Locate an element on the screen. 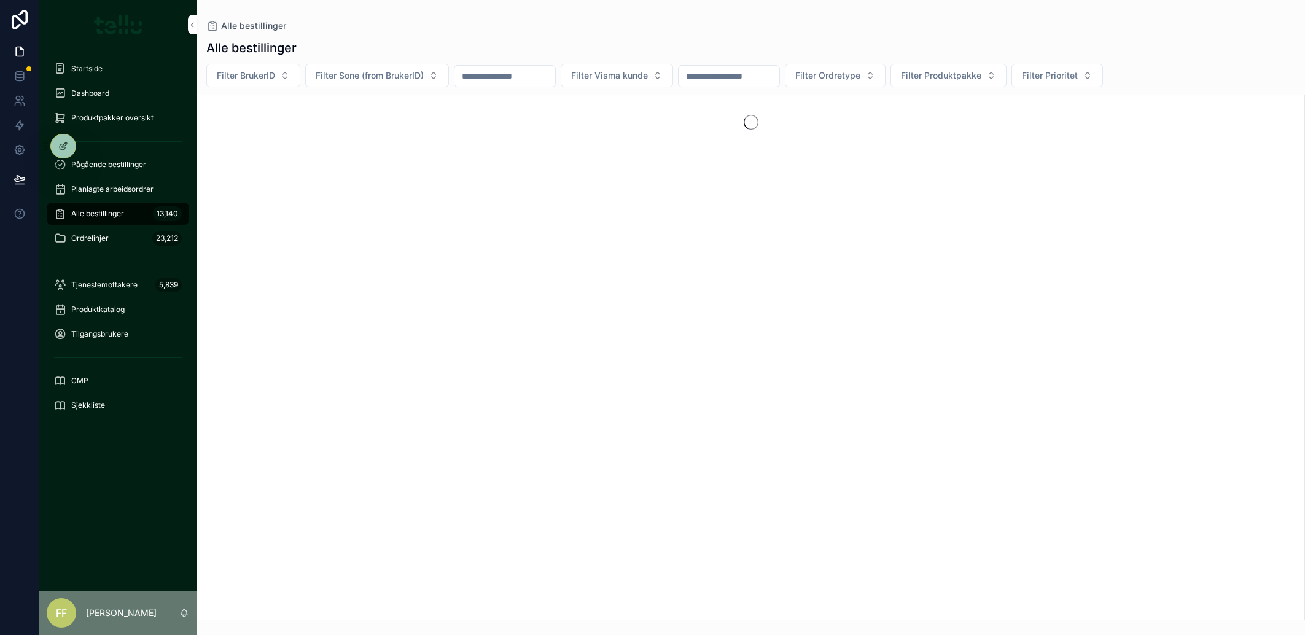  a: Produktkatalog is located at coordinates (118, 310).